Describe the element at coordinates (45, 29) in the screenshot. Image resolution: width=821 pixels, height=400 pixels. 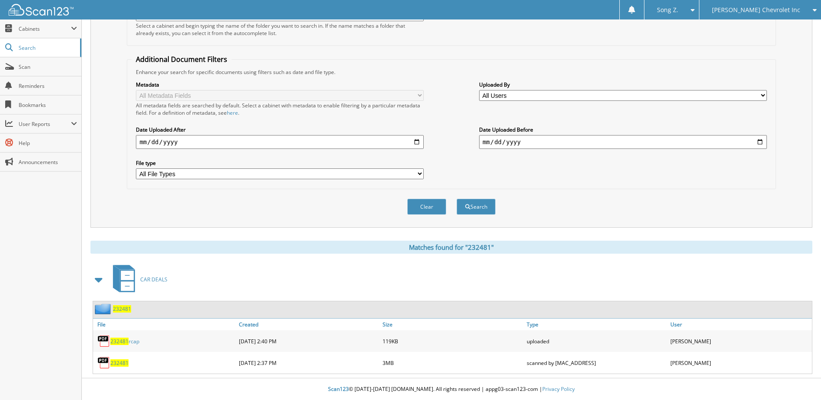
I see `span: Cabinets` at that location.